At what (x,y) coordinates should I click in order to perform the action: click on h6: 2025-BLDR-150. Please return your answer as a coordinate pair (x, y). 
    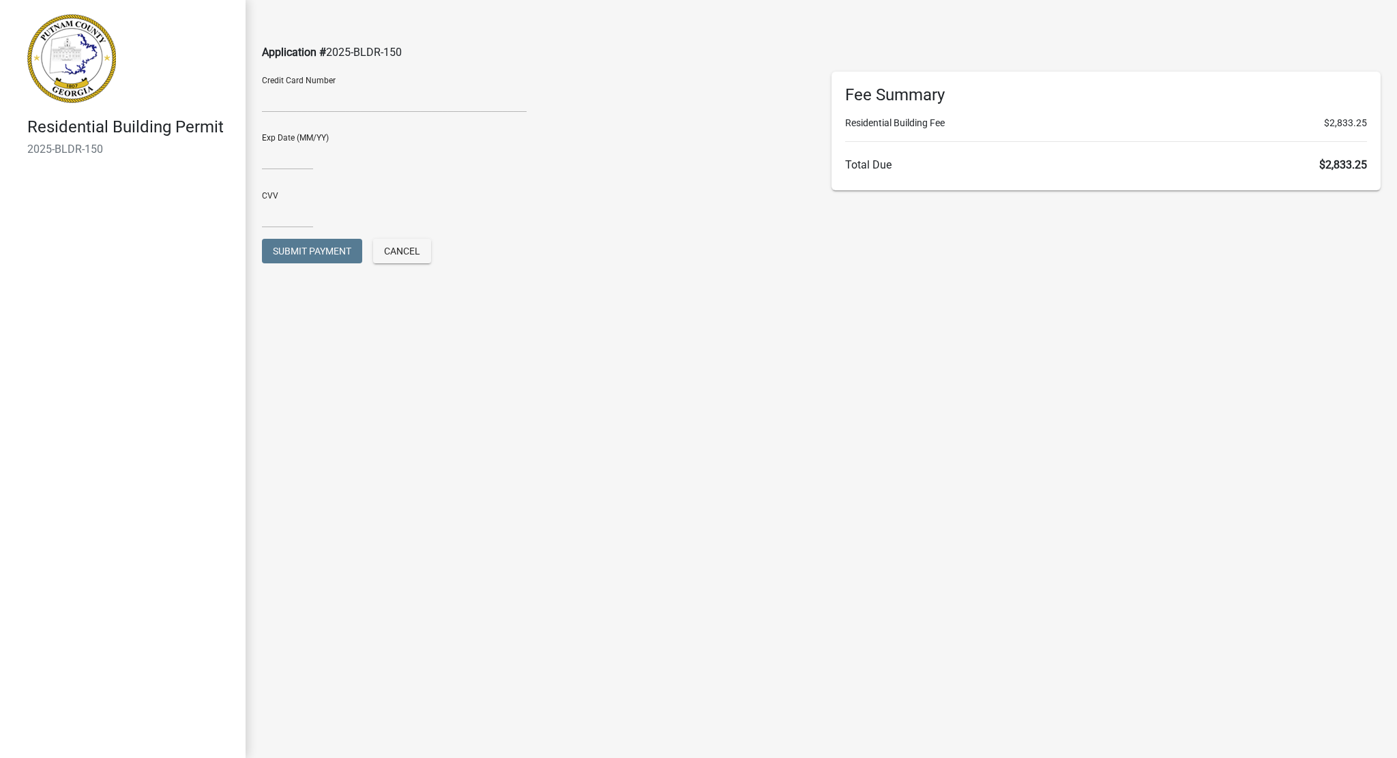
    Looking at the image, I should click on (131, 149).